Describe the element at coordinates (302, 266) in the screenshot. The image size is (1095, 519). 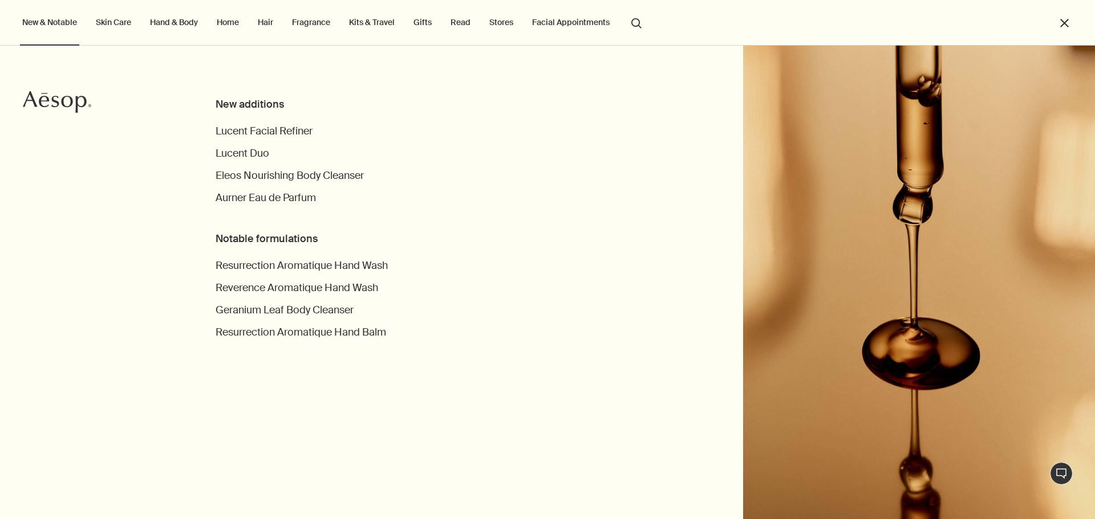
I see `span: Resurrection Aromatique Hand Wash` at that location.